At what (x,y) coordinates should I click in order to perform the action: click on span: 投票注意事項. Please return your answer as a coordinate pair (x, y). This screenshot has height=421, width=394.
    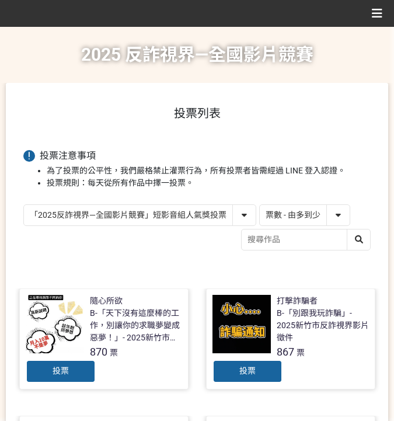
    Looking at the image, I should click on (68, 155).